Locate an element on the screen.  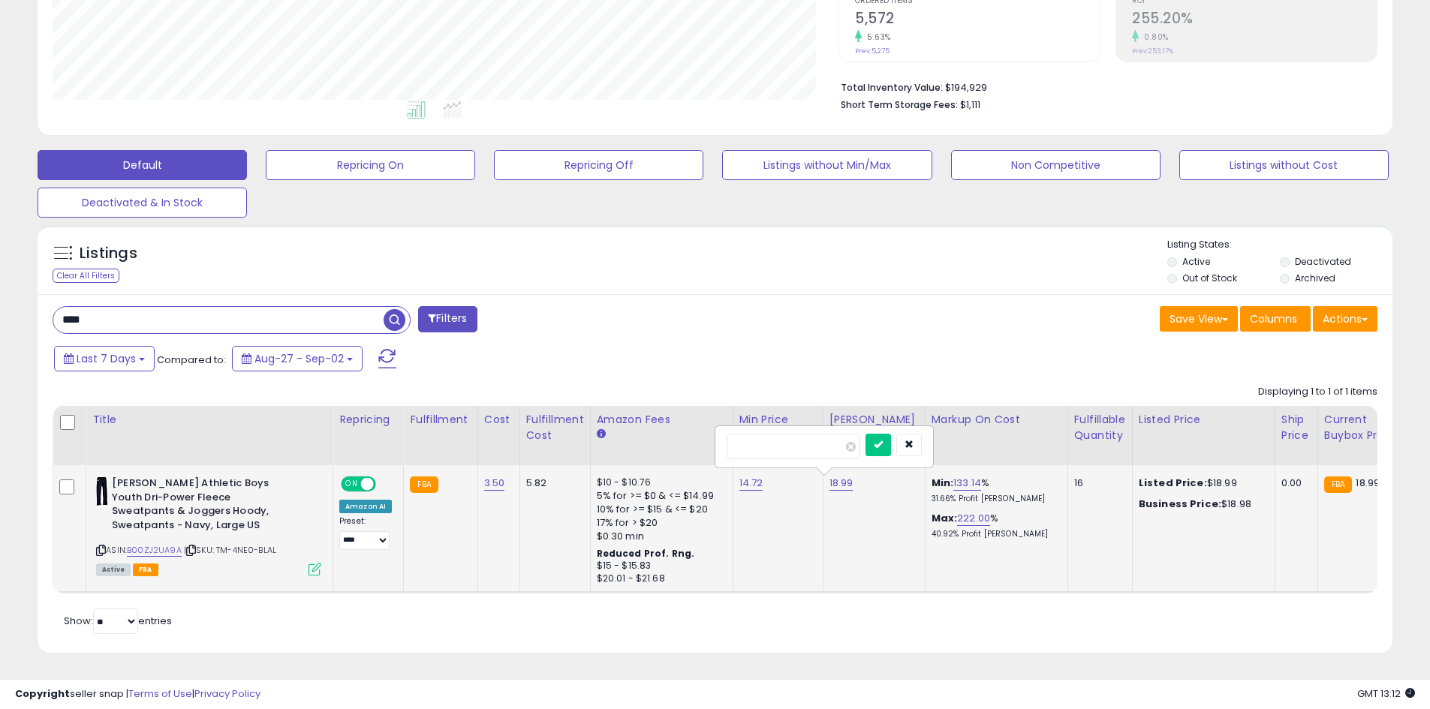
div: $20.01 - $21.68 is located at coordinates (659, 579).